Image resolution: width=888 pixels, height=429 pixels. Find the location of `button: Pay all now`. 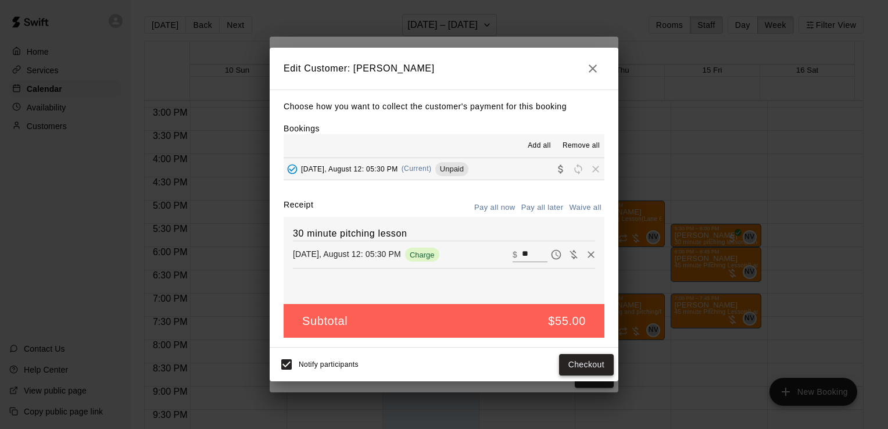

button: Pay all now is located at coordinates (494, 207).